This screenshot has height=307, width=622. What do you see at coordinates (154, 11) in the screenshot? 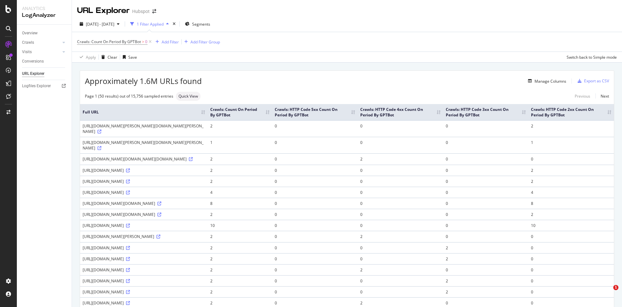
I see `div: arrow-right-arrow-left` at bounding box center [154, 11].